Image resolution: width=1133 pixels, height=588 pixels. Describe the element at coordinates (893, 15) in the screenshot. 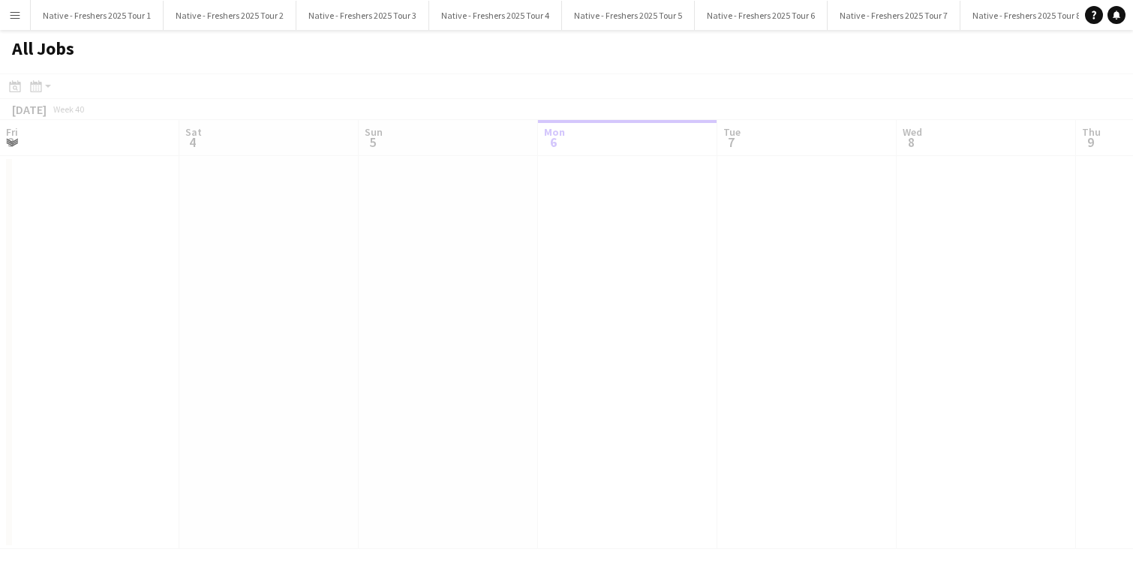

I see `button: Native - Freshers 2025 Tour 7` at that location.